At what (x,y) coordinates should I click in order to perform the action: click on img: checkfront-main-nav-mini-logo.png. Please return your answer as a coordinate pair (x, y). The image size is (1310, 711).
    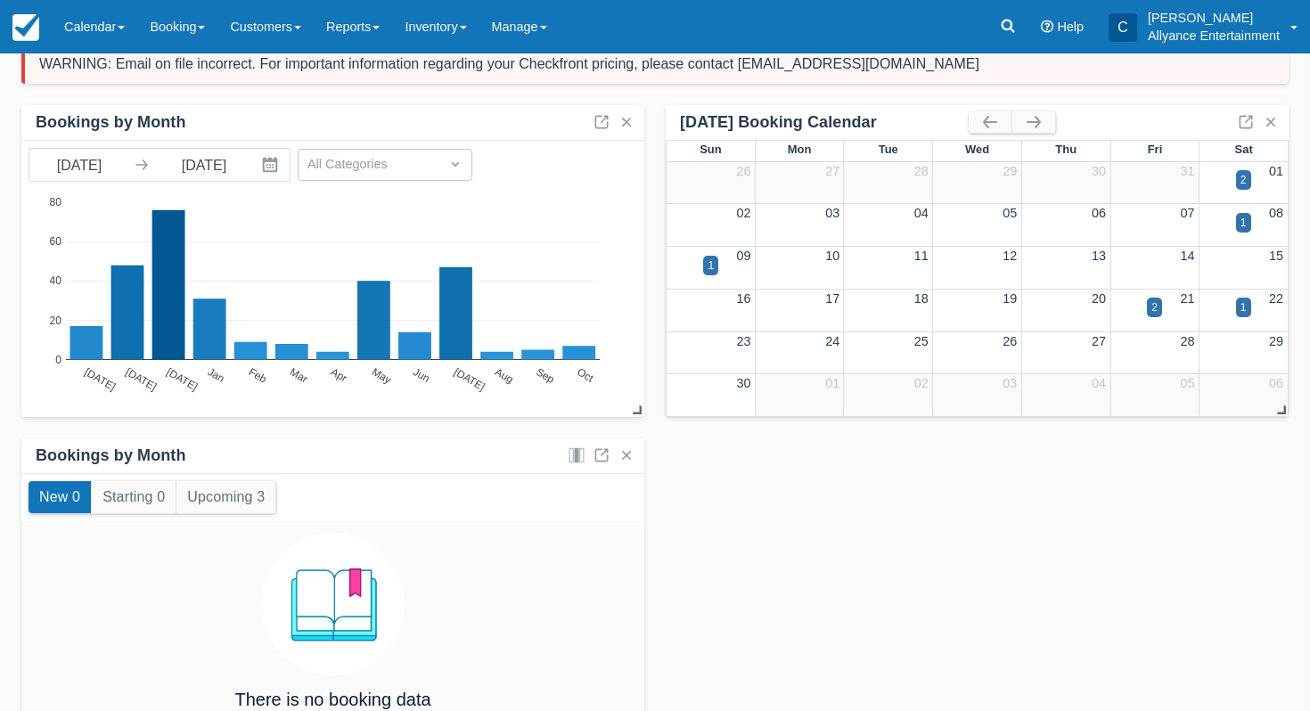
    Looking at the image, I should click on (26, 28).